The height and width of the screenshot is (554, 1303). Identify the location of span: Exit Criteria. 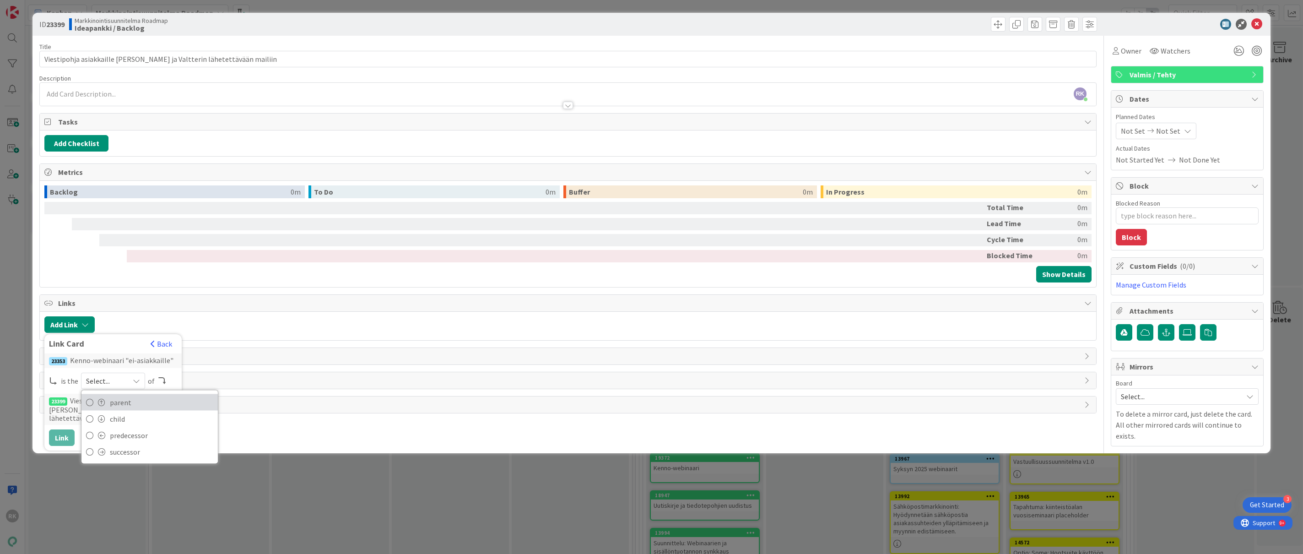
(569, 405).